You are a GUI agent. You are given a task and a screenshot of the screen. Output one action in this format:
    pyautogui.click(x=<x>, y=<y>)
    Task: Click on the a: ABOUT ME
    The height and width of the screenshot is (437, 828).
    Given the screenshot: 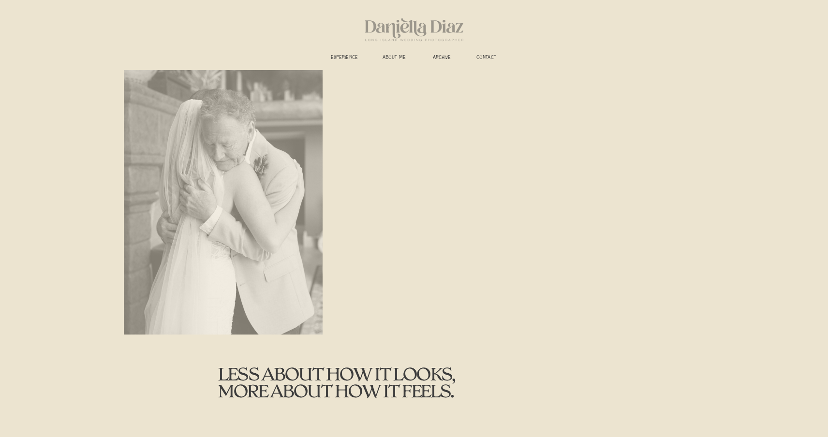 What is the action you would take?
    pyautogui.click(x=394, y=58)
    